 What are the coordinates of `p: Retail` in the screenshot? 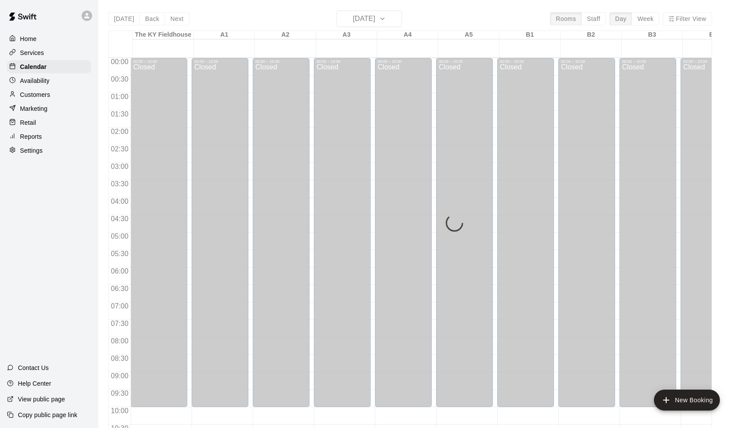 It's located at (28, 123).